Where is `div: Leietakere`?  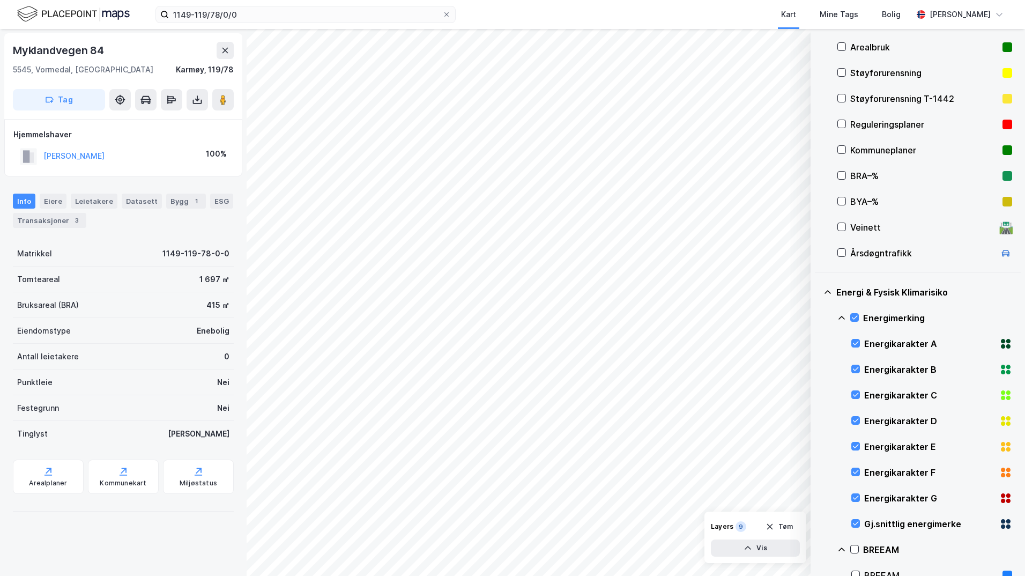 div: Leietakere is located at coordinates (94, 201).